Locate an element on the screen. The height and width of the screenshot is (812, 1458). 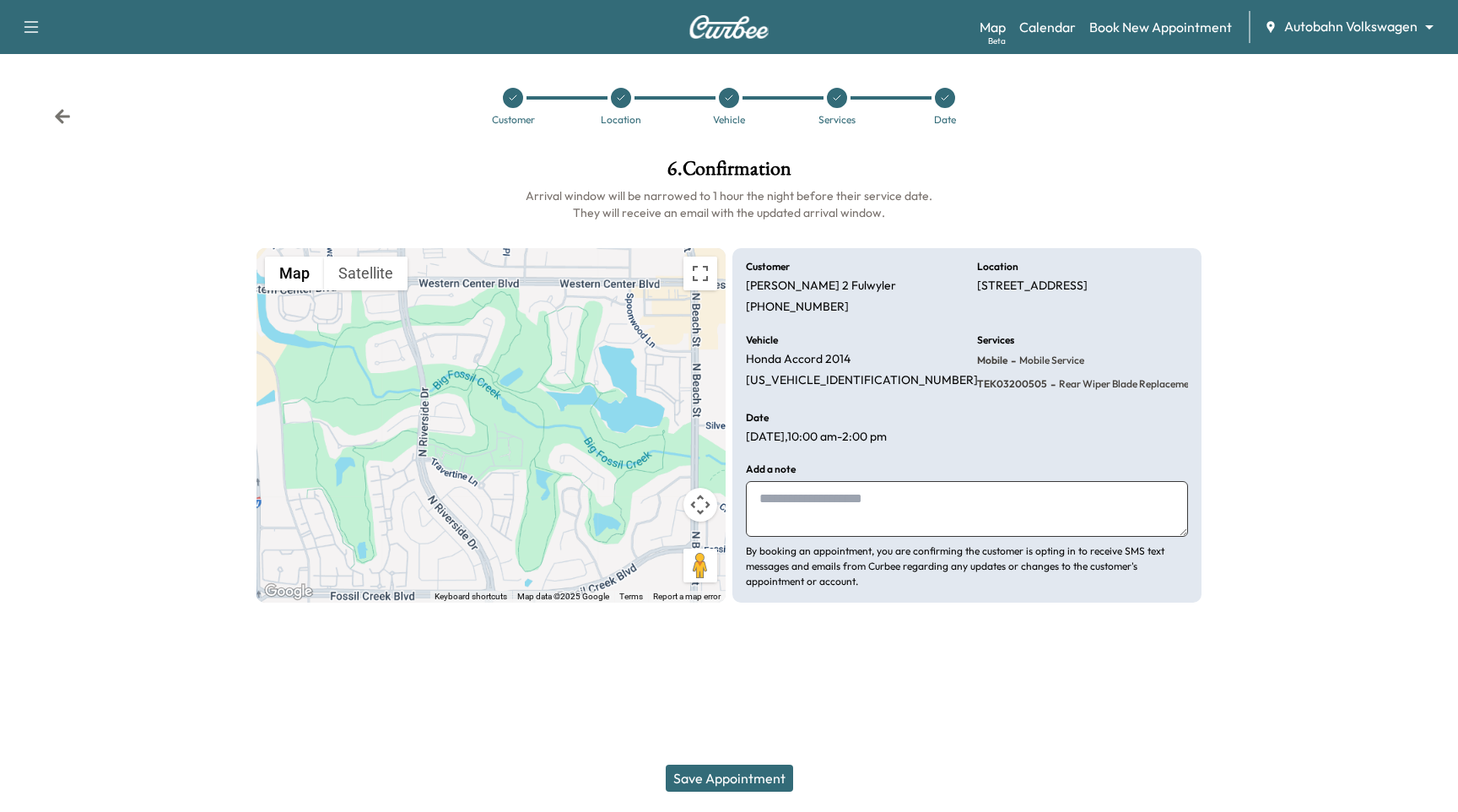
a: Terms (opens in new tab) is located at coordinates (631, 595).